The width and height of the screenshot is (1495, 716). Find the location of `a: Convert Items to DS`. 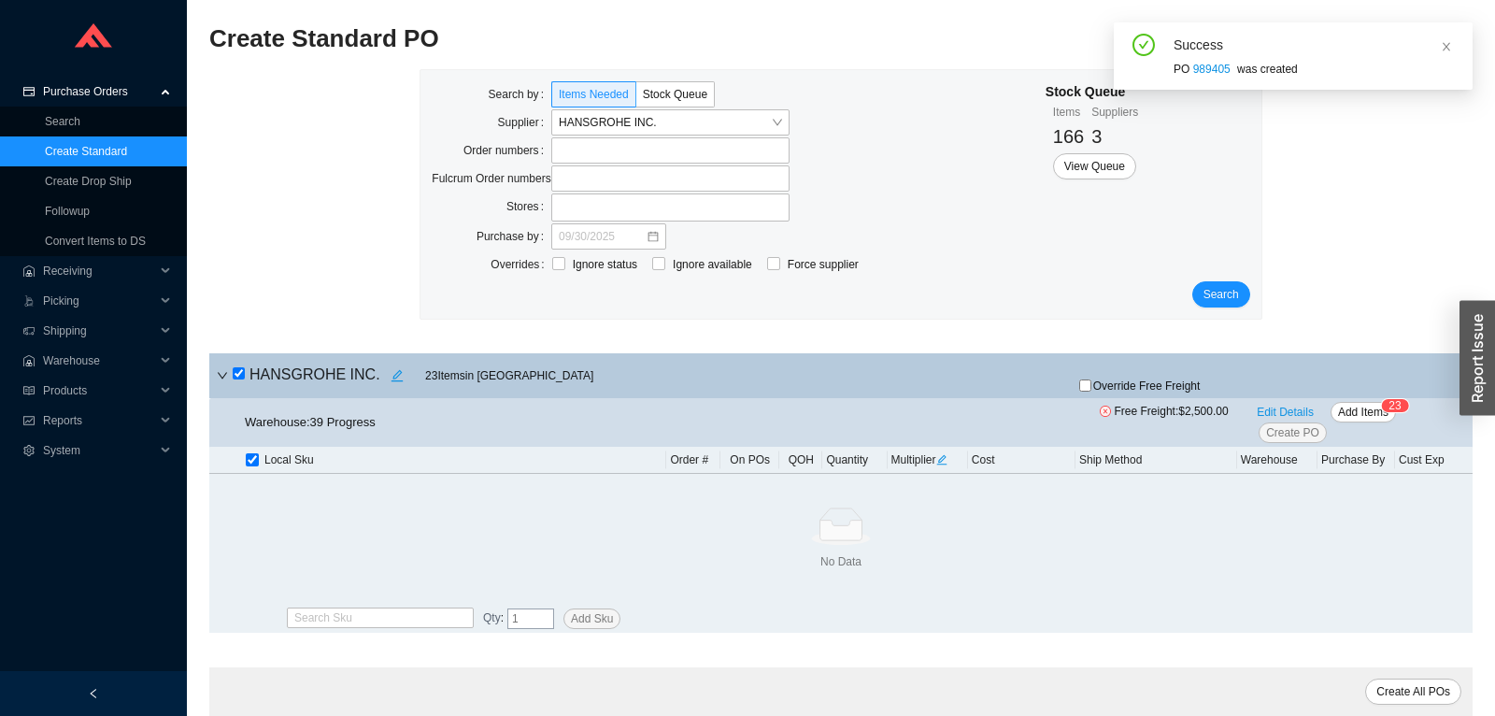

a: Convert Items to DS is located at coordinates (95, 241).